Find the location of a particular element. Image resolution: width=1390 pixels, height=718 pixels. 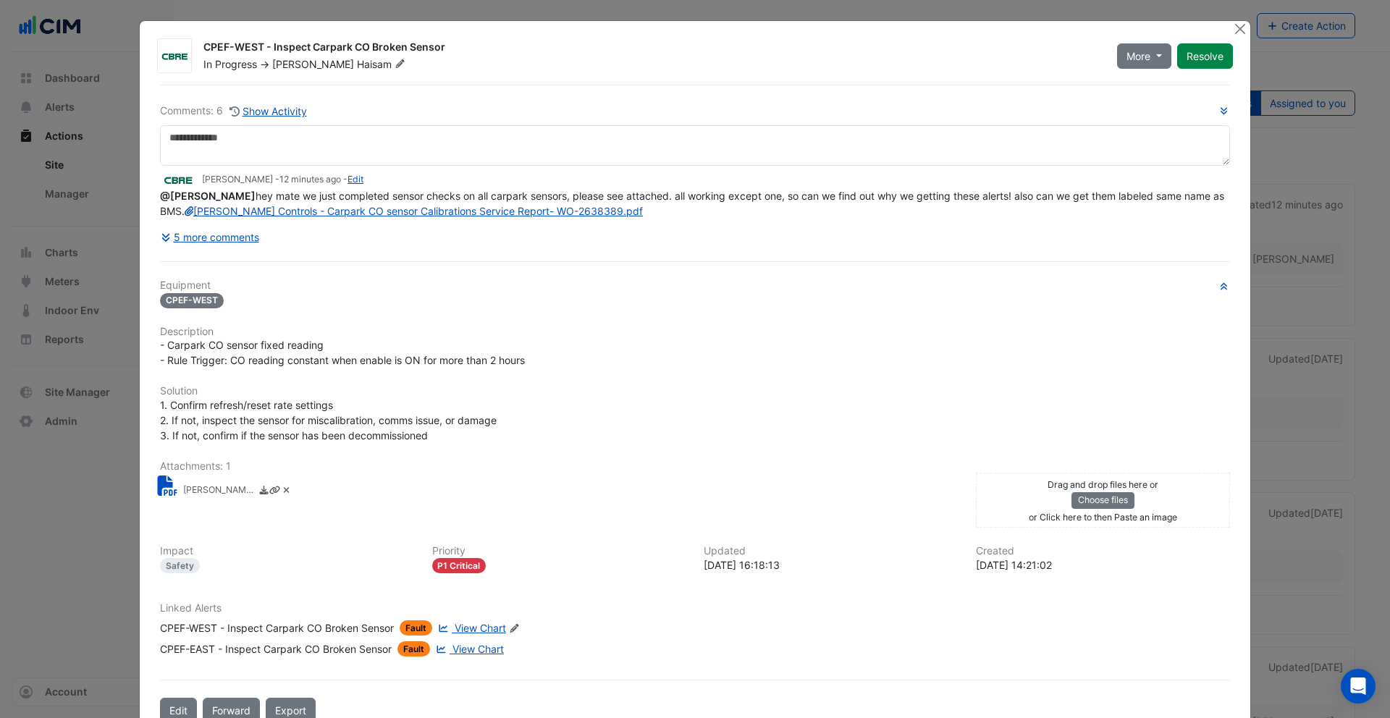

span: 1. Confirm refresh/reset rate settings 2. If not, inspect the sensor for miscalibration, comms is... is located at coordinates (328, 420).